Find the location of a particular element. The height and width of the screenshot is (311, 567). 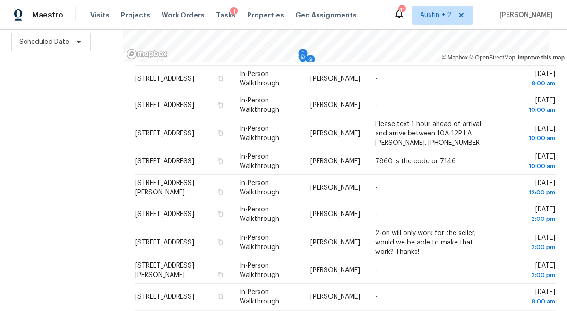

a: OpenStreetMap is located at coordinates (492, 58).